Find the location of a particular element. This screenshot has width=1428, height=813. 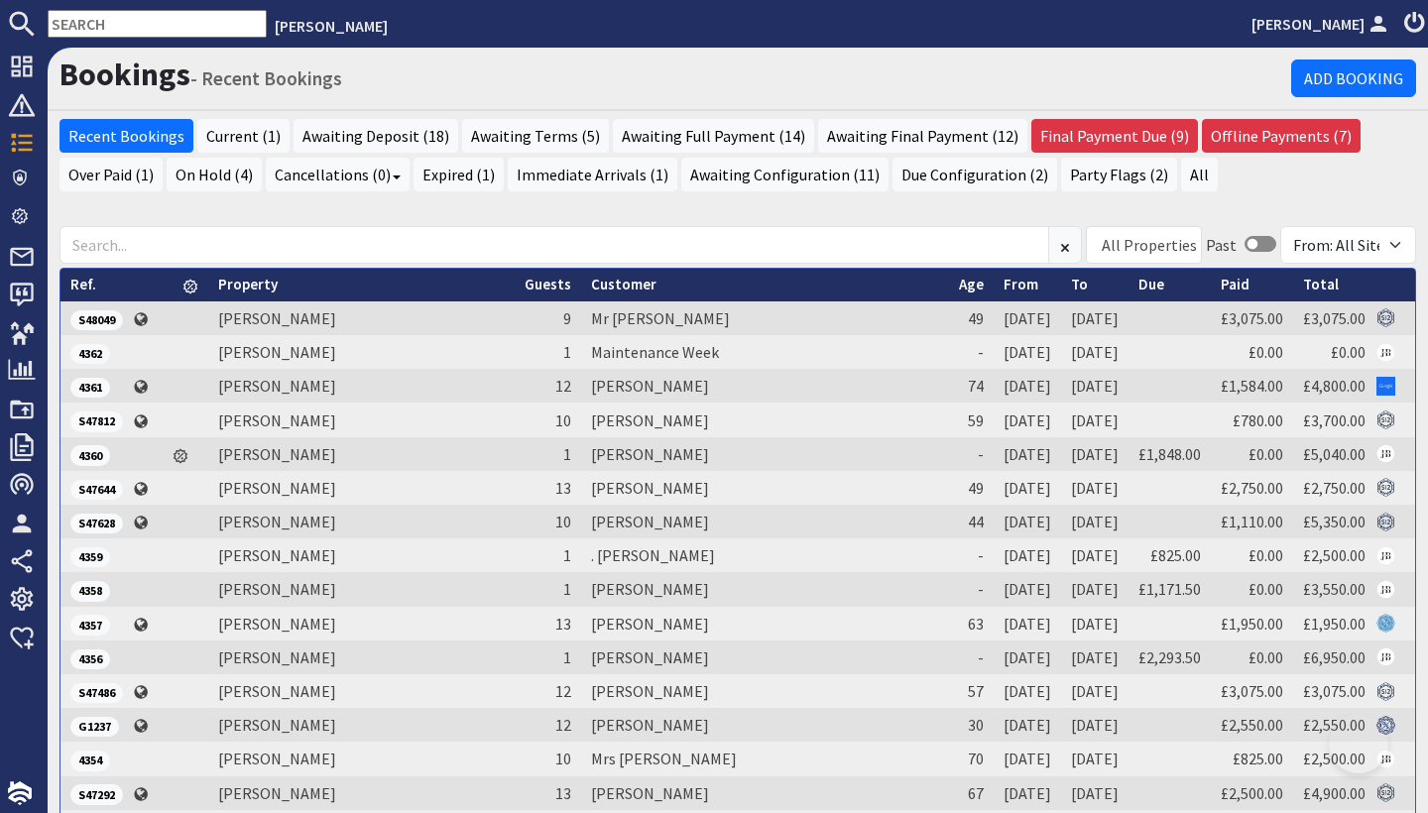

a: S48049 is located at coordinates (96, 318).